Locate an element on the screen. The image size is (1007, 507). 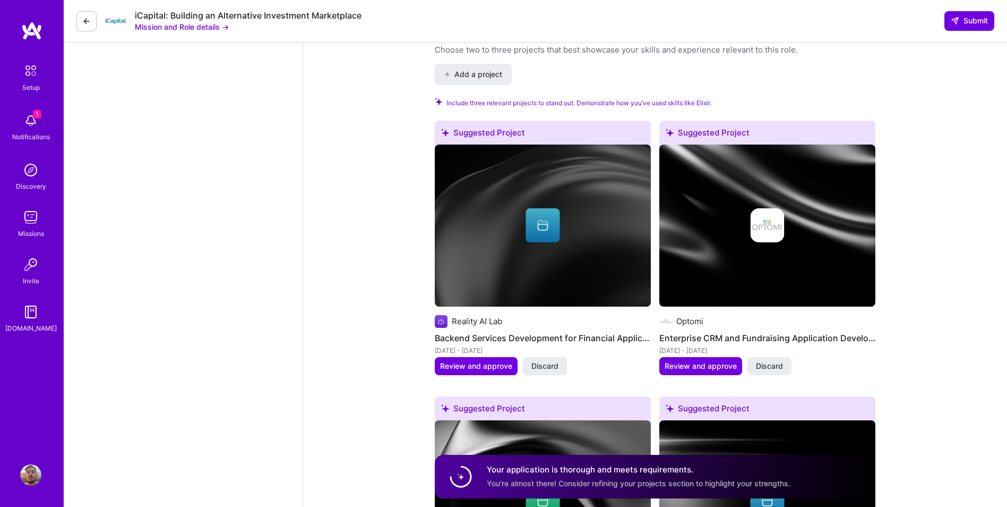
button: Mission and Role details → is located at coordinates (182, 27).